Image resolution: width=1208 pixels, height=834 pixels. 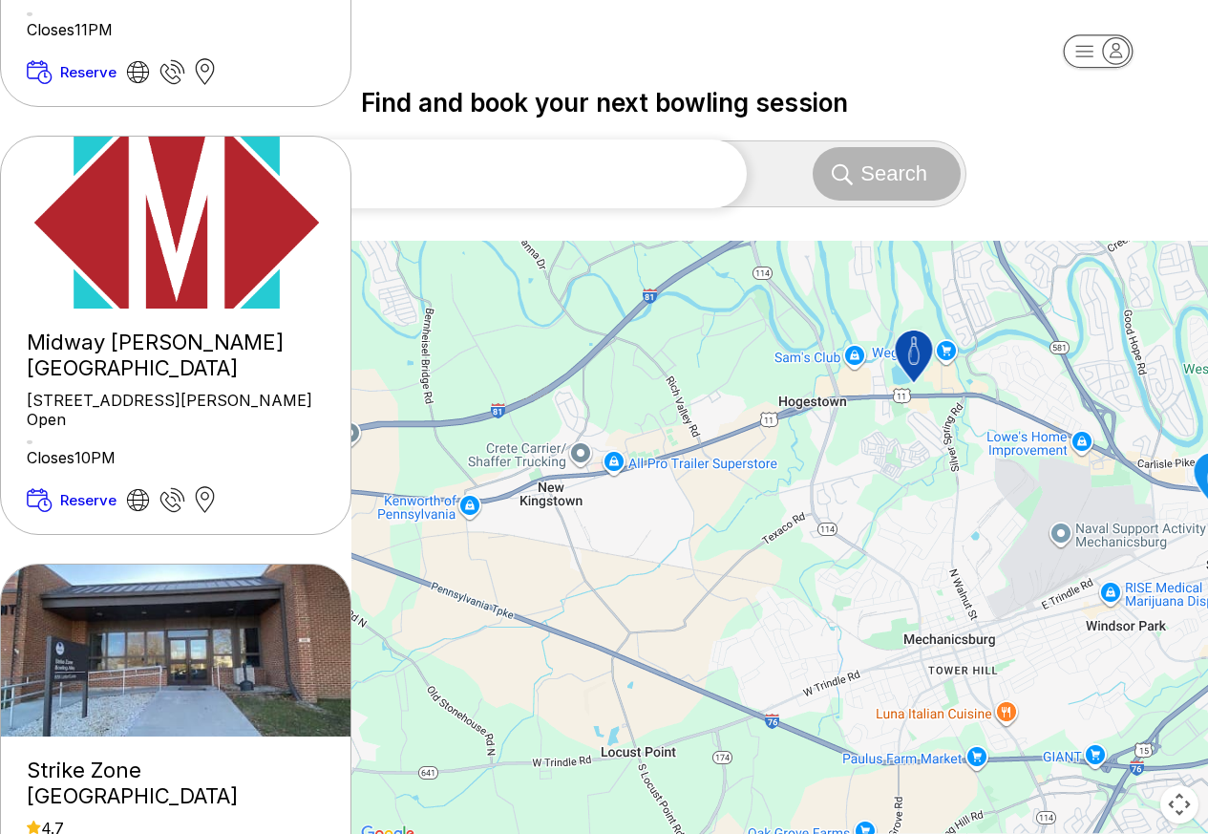 I want to click on img: Strike Zone Bowling Center, so click(x=177, y=651).